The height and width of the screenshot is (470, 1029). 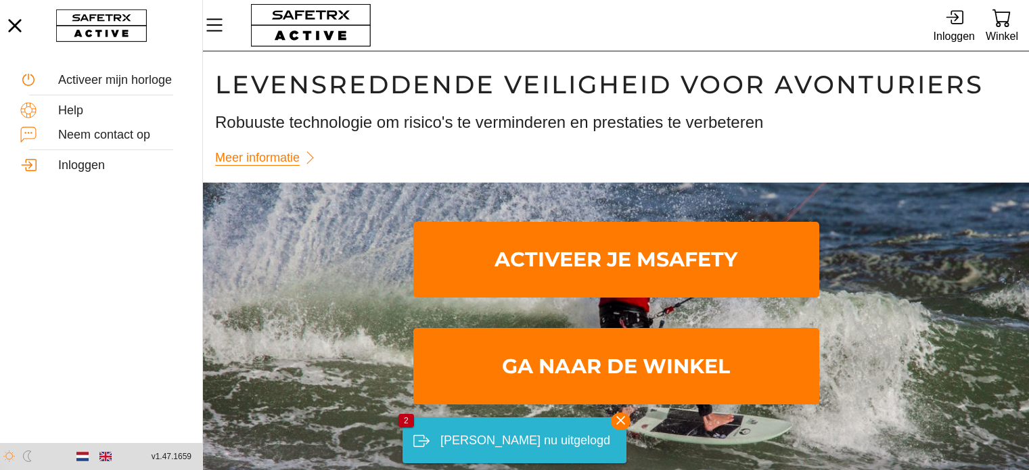 I want to click on img: ModeDark.svg, so click(x=27, y=456).